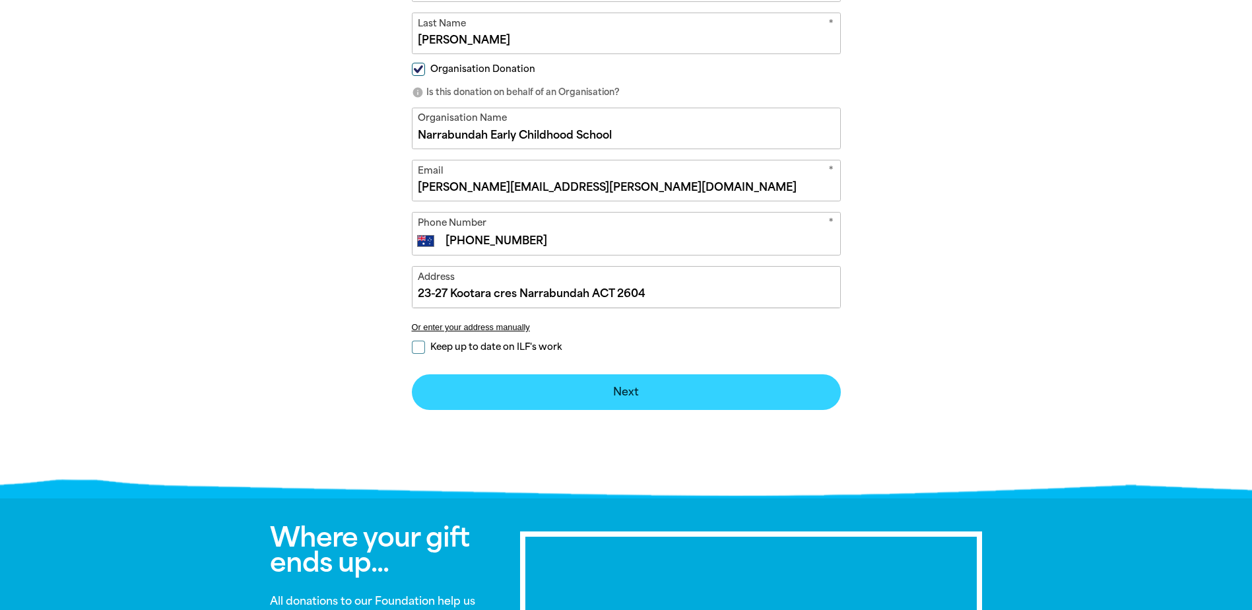  Describe the element at coordinates (418, 69) in the screenshot. I see `input: Organisation Donation` at that location.